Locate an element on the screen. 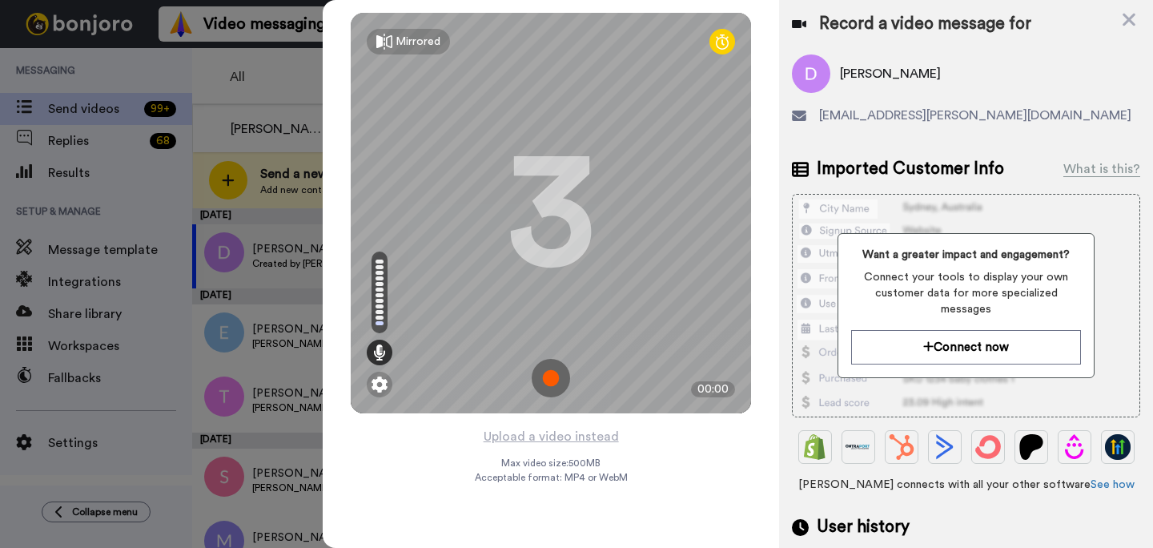 Image resolution: width=1153 pixels, height=548 pixels. span: Imported Customer Info is located at coordinates (911, 169).